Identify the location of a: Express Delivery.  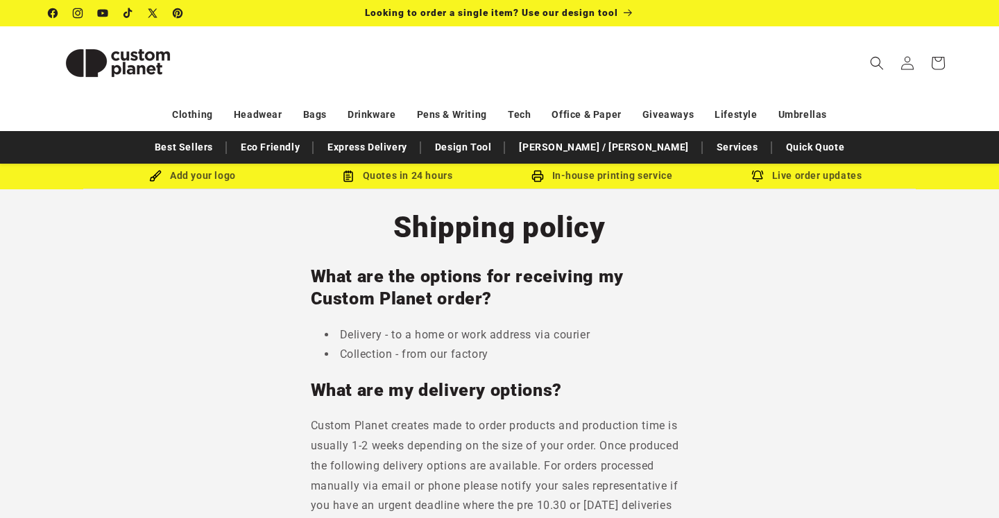
(367, 147).